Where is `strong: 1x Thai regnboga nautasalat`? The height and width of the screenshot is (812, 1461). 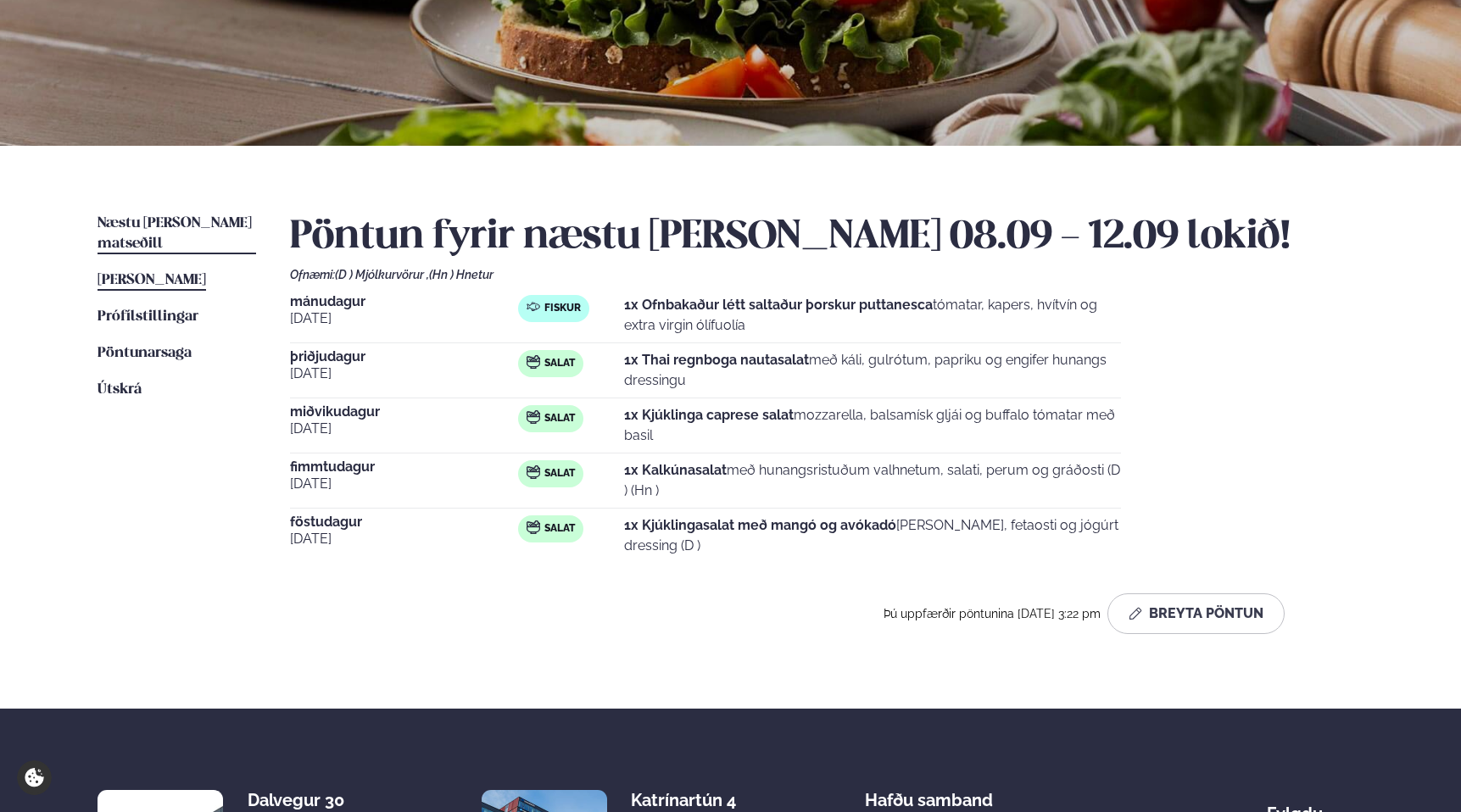 strong: 1x Thai regnboga nautasalat is located at coordinates (717, 360).